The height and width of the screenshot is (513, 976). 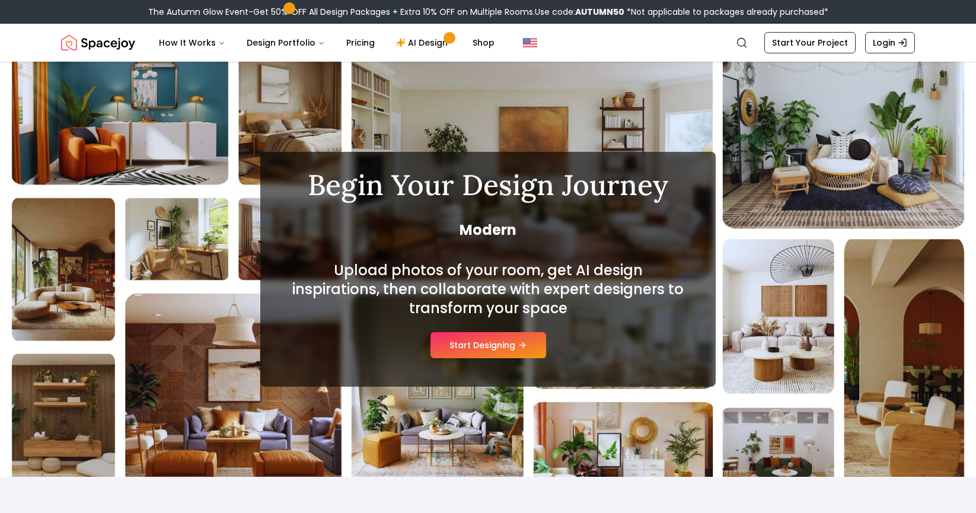 What do you see at coordinates (488, 12) in the screenshot?
I see `div: The Autumn Glow Event-Get 50% OFF All Design Packages + Extra 10% OFF on Multiple Rooms.` at bounding box center [488, 12].